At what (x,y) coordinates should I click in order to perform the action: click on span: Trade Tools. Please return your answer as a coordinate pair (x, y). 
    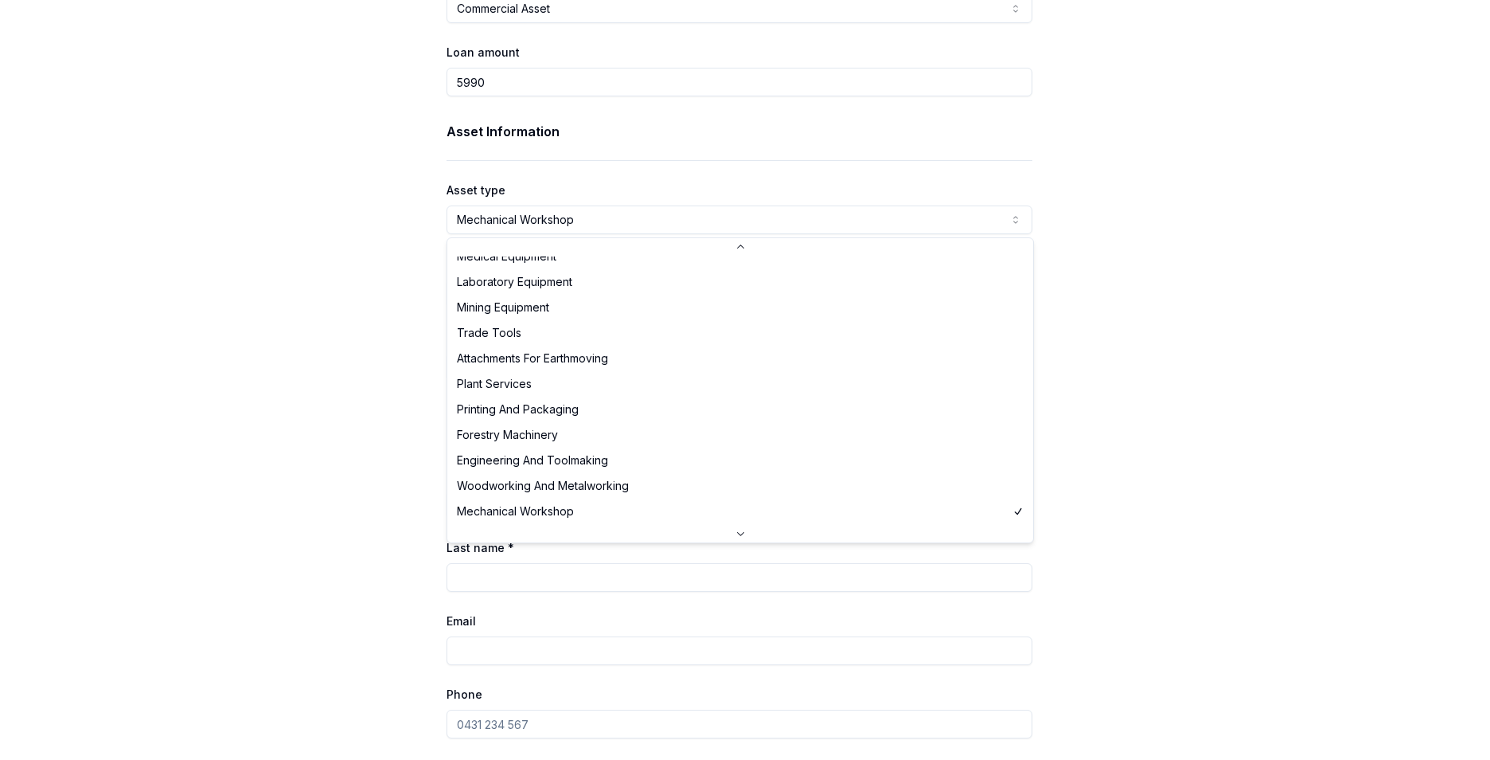
    Looking at the image, I should click on (489, 333).